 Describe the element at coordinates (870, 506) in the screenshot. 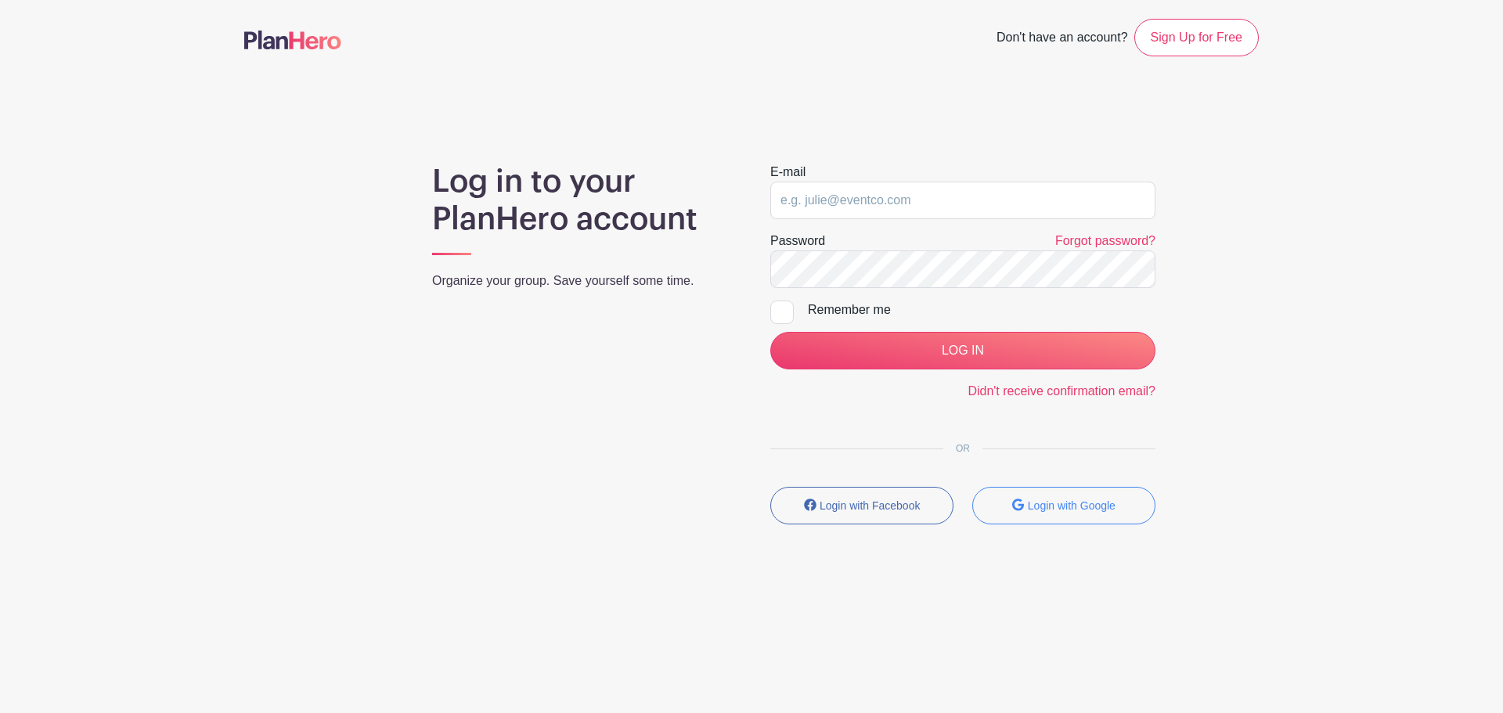

I see `small: Login with Facebook` at that location.